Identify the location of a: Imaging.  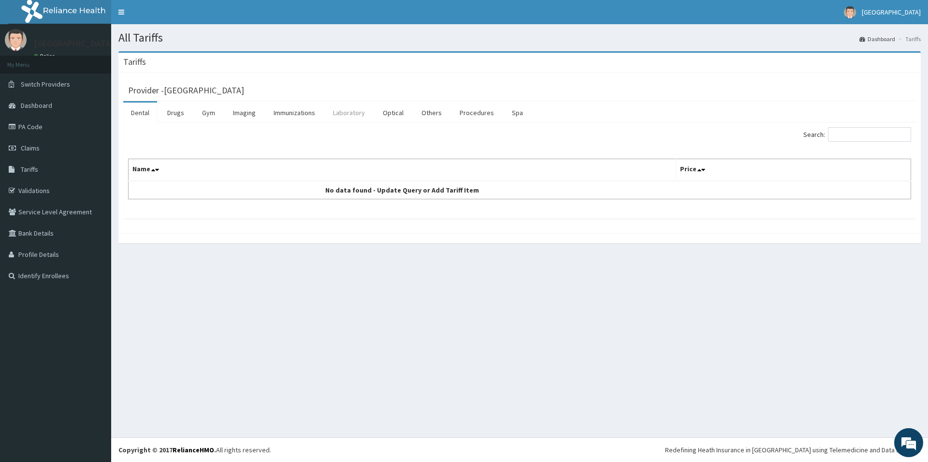
(244, 113).